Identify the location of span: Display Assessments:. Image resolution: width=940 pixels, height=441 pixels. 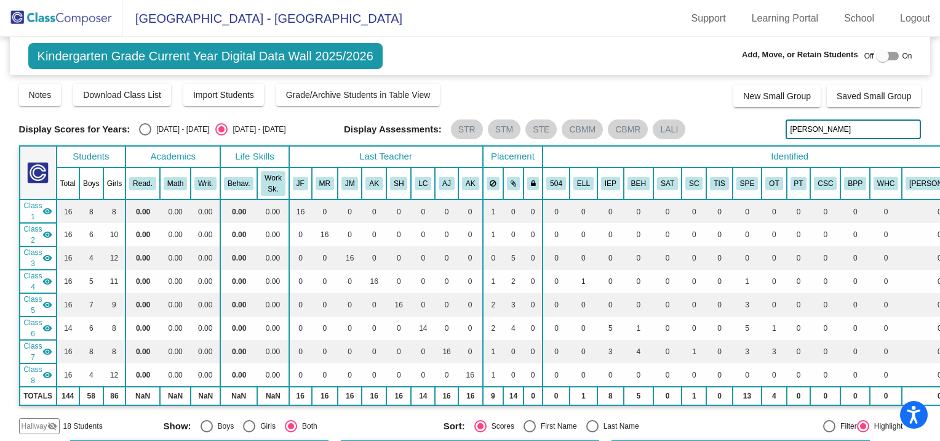
(393, 129).